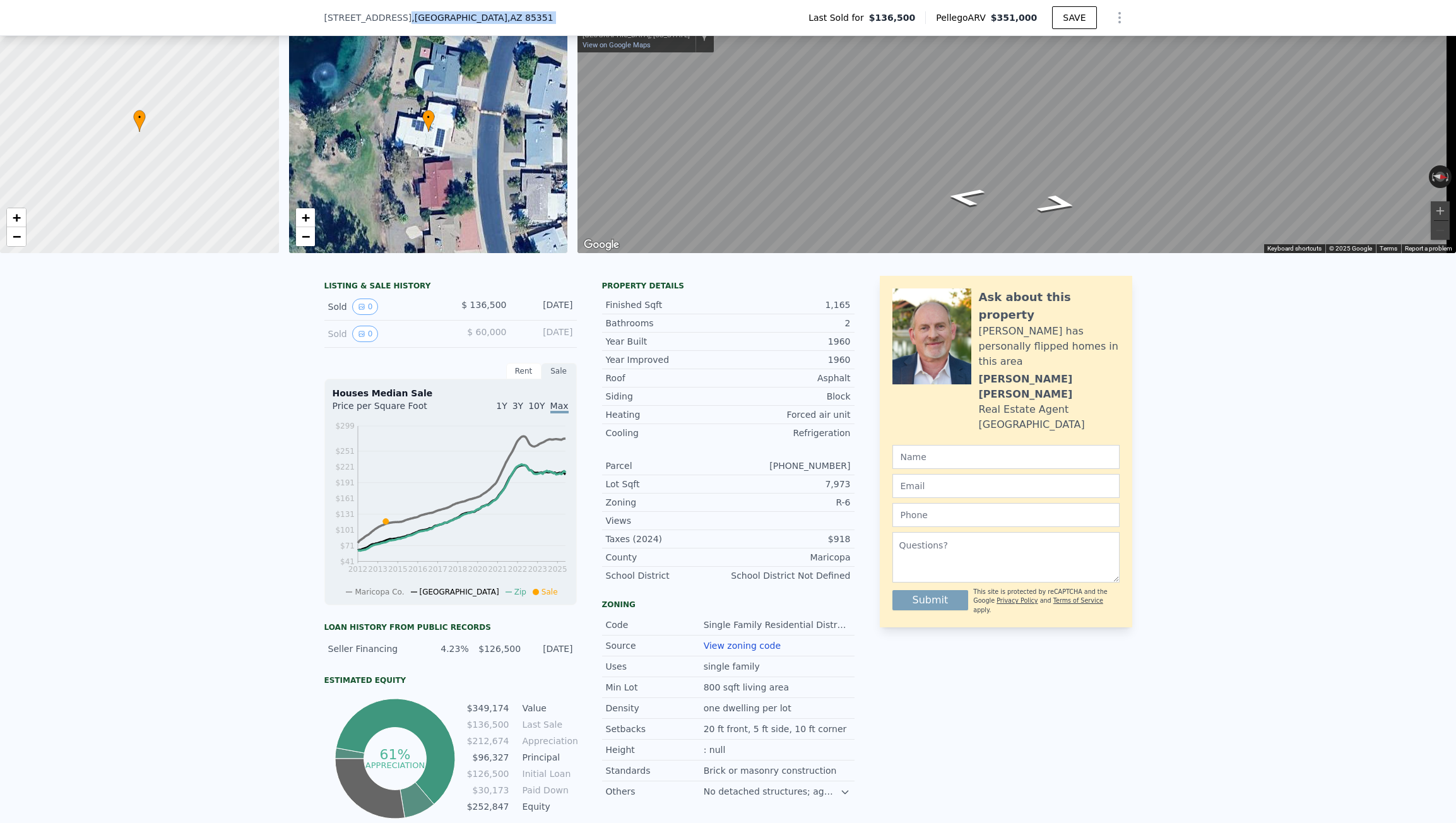  Describe the element at coordinates (667, 432) in the screenshot. I see `div: Cooling` at that location.